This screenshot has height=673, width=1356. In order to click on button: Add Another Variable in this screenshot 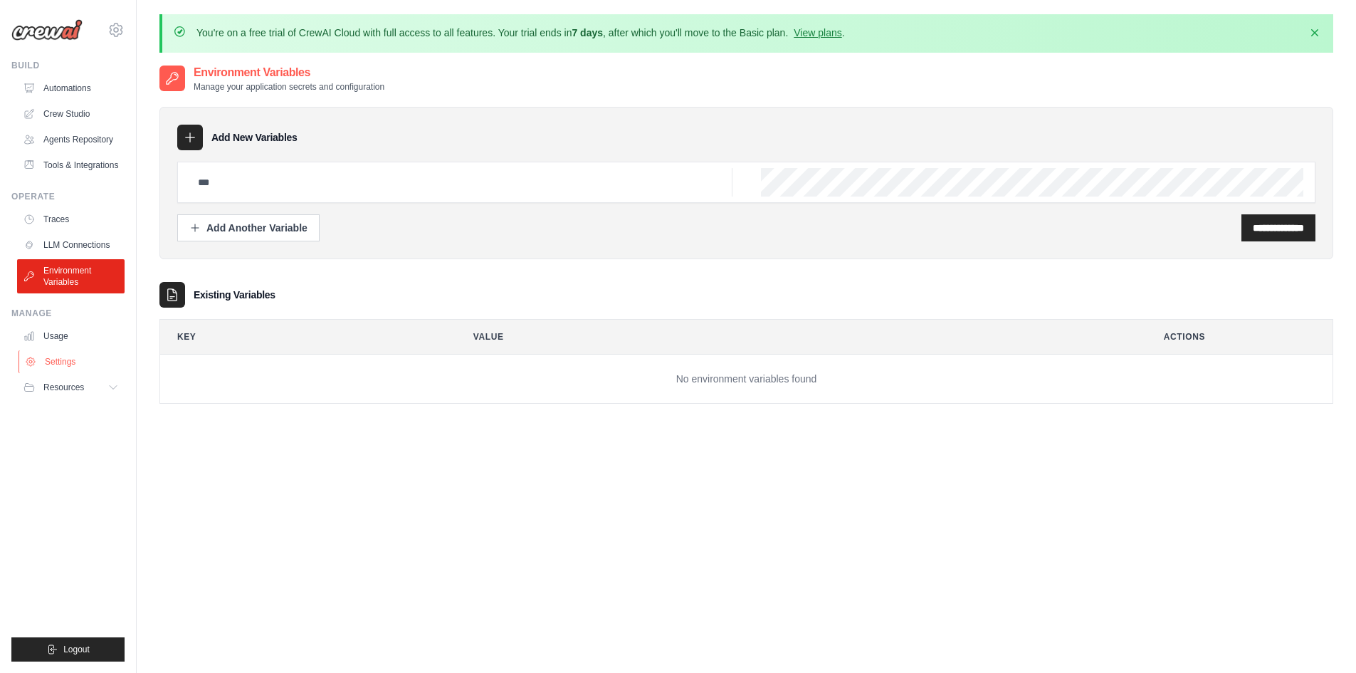, I will do `click(248, 228)`.